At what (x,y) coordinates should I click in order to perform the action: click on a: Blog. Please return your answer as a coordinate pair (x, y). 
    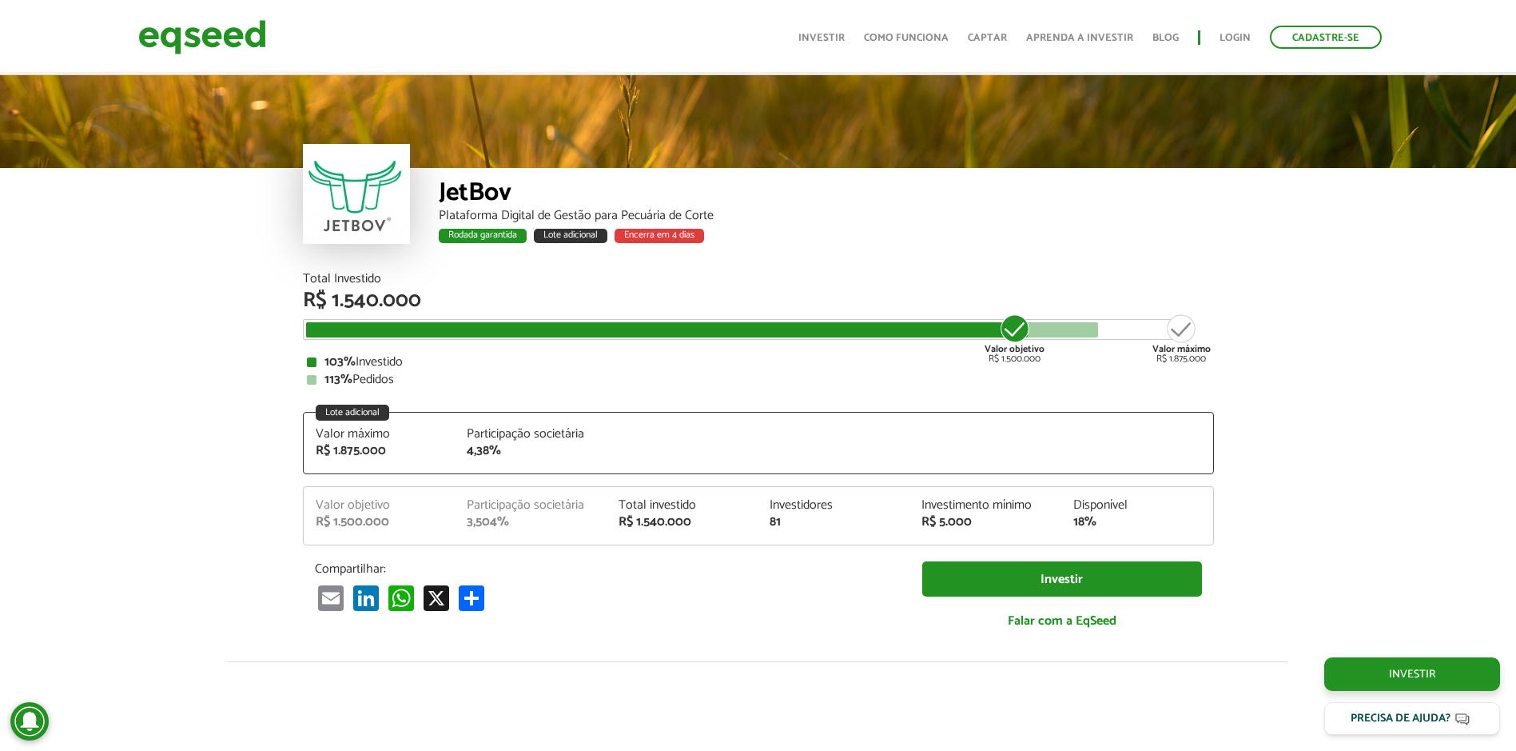
    Looking at the image, I should click on (1166, 38).